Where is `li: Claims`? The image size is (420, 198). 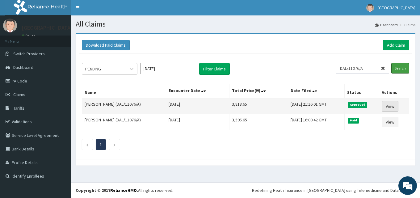
li: Claims is located at coordinates (407, 25).